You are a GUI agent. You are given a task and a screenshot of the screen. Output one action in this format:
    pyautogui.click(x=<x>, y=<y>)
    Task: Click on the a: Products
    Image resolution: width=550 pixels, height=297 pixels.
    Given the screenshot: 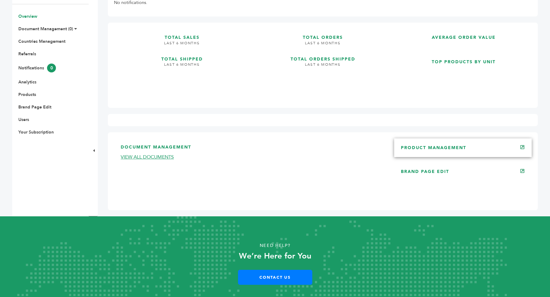 What is the action you would take?
    pyautogui.click(x=27, y=94)
    